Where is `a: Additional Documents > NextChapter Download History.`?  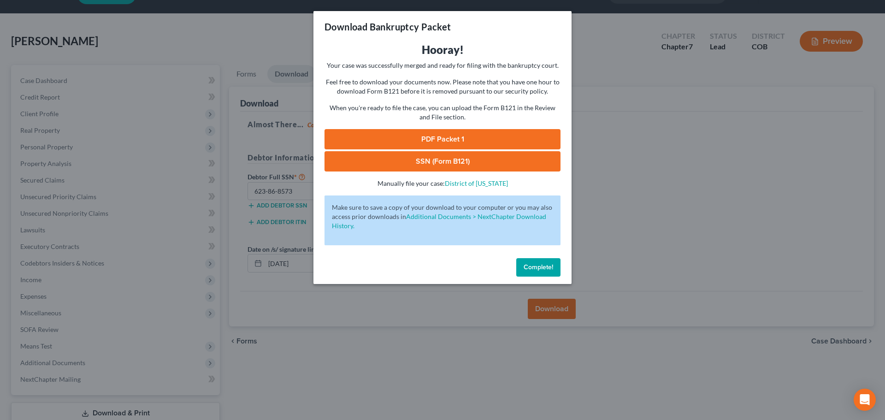 a: Additional Documents > NextChapter Download History. is located at coordinates (439, 221).